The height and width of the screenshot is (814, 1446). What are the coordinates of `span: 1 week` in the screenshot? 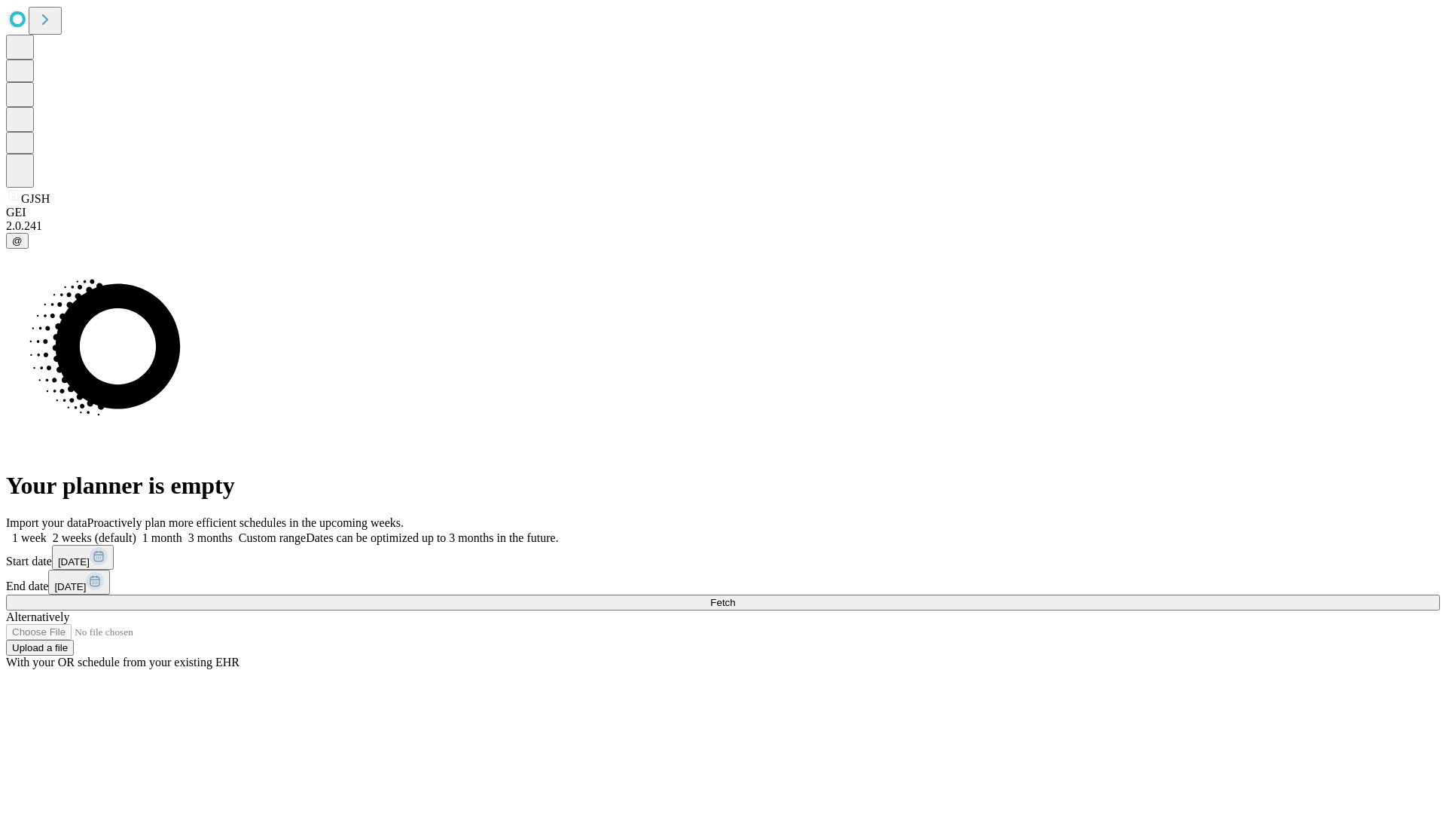 It's located at (29, 537).